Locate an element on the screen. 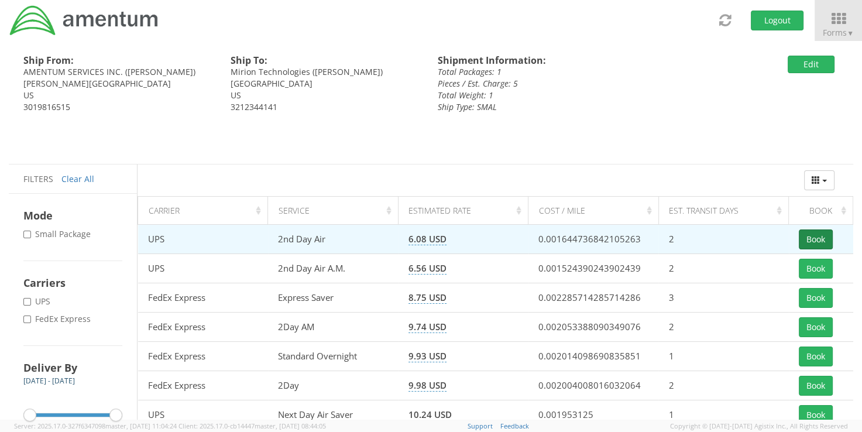  div: Carrier is located at coordinates (206, 211).